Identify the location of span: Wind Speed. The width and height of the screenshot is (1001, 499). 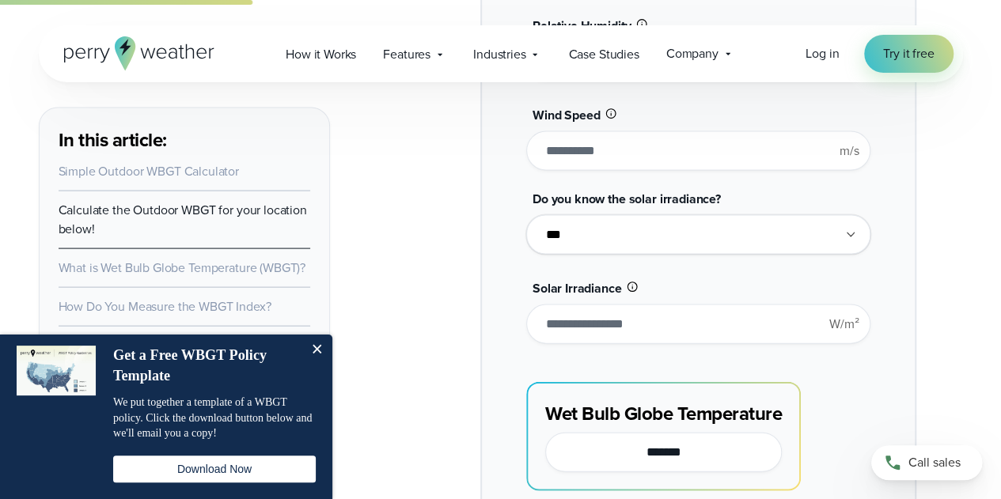
(566, 115).